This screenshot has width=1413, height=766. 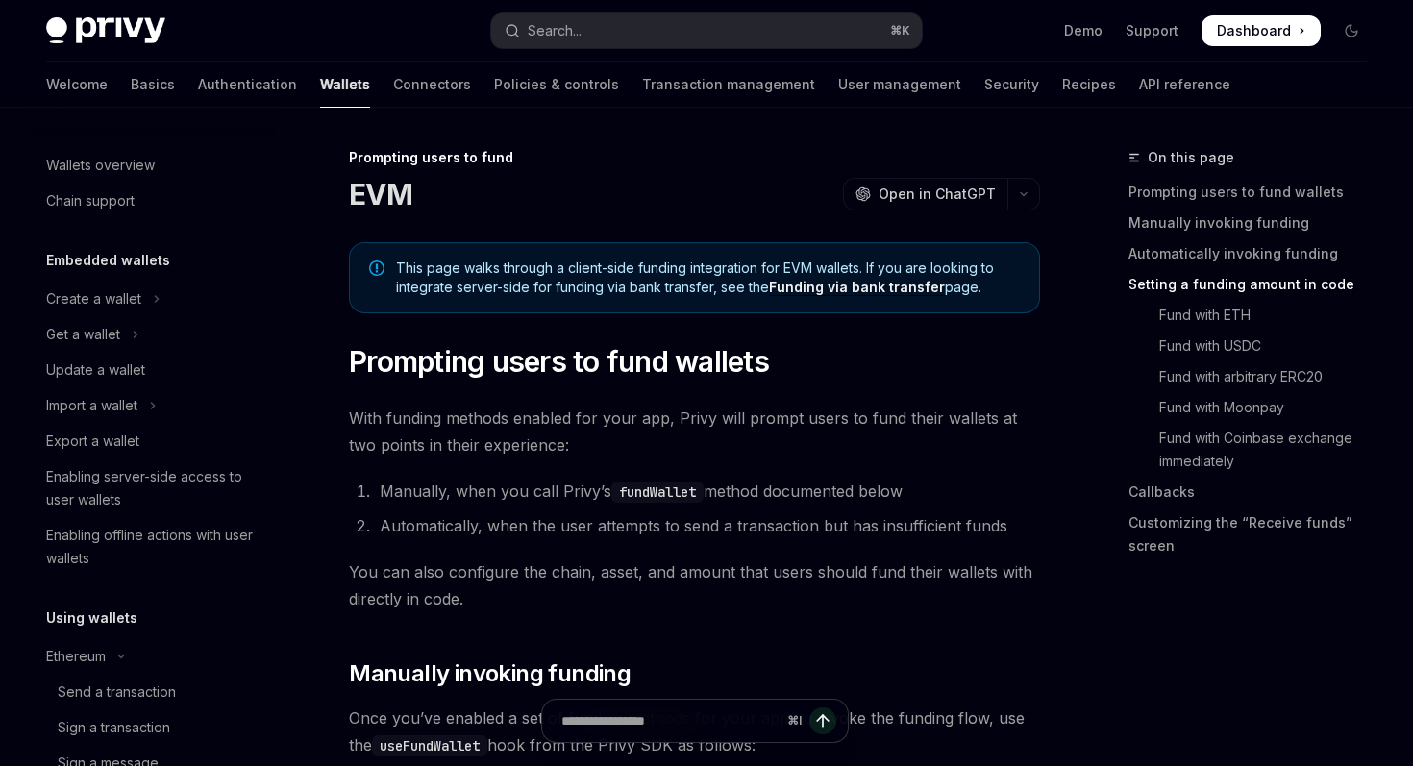 I want to click on h5: Using wallets, so click(x=91, y=618).